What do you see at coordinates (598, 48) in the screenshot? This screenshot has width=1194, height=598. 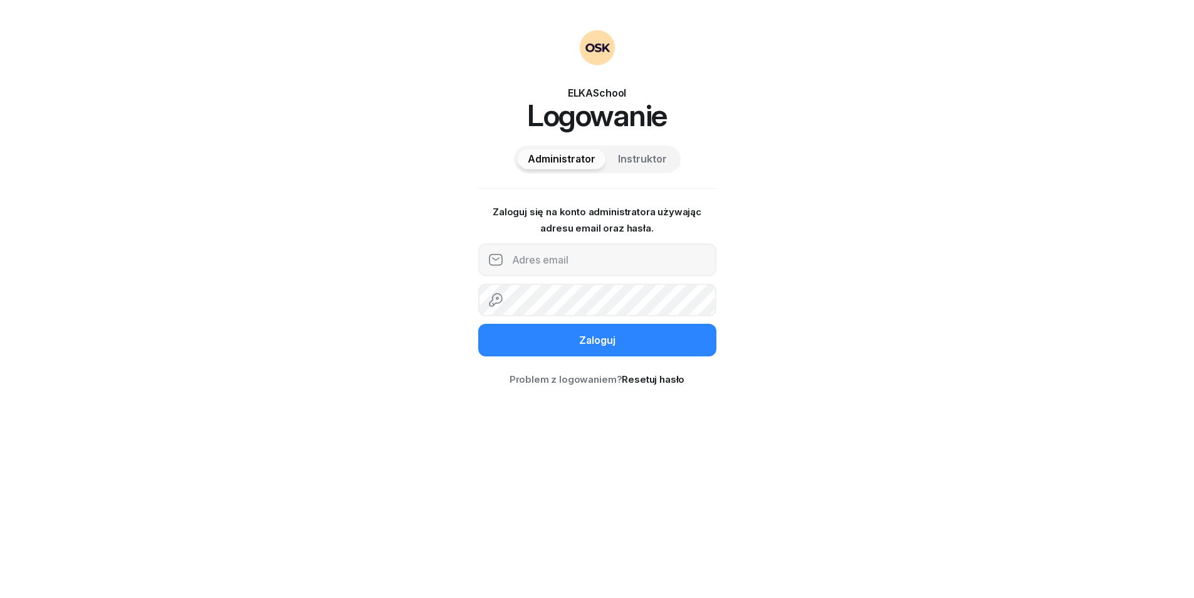 I see `img: OSKAdmin` at bounding box center [598, 48].